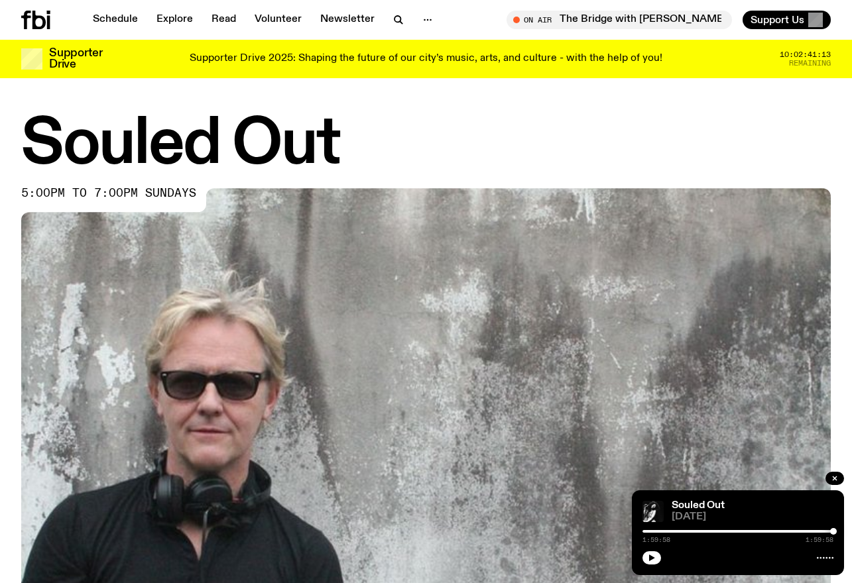  Describe the element at coordinates (698, 506) in the screenshot. I see `a: Souled Out` at that location.